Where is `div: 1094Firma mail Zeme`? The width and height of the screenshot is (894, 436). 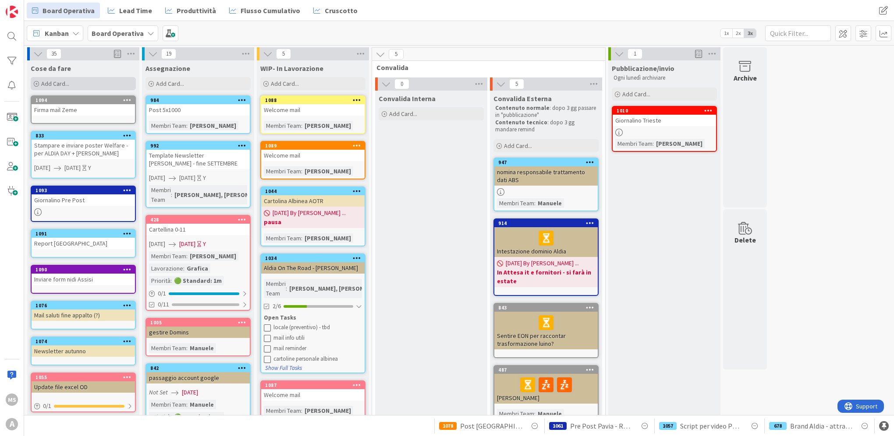
div: 1094Firma mail Zeme is located at coordinates (83, 106).